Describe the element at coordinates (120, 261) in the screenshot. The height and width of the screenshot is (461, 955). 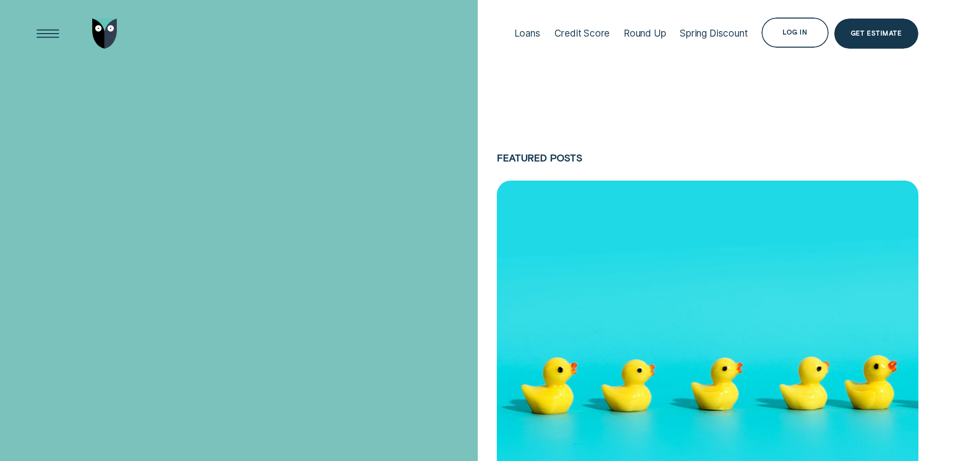
I see `h4: Feed your mind` at that location.